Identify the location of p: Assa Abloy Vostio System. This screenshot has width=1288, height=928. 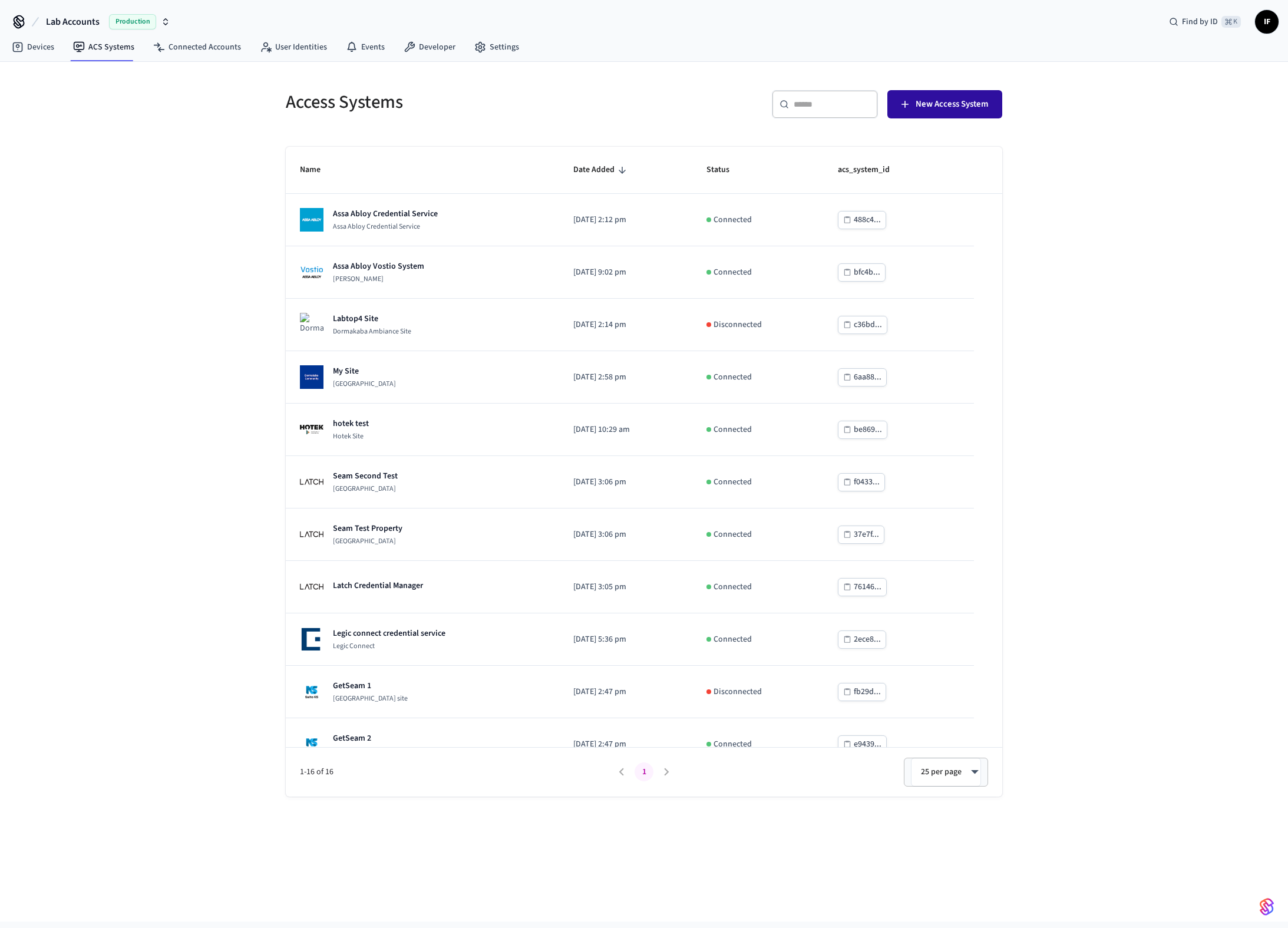
(378, 267).